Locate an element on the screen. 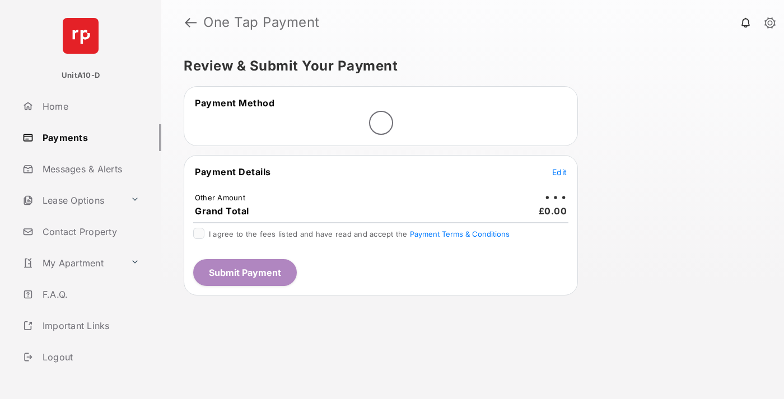 The width and height of the screenshot is (784, 399). td: Other Amount is located at coordinates (220, 198).